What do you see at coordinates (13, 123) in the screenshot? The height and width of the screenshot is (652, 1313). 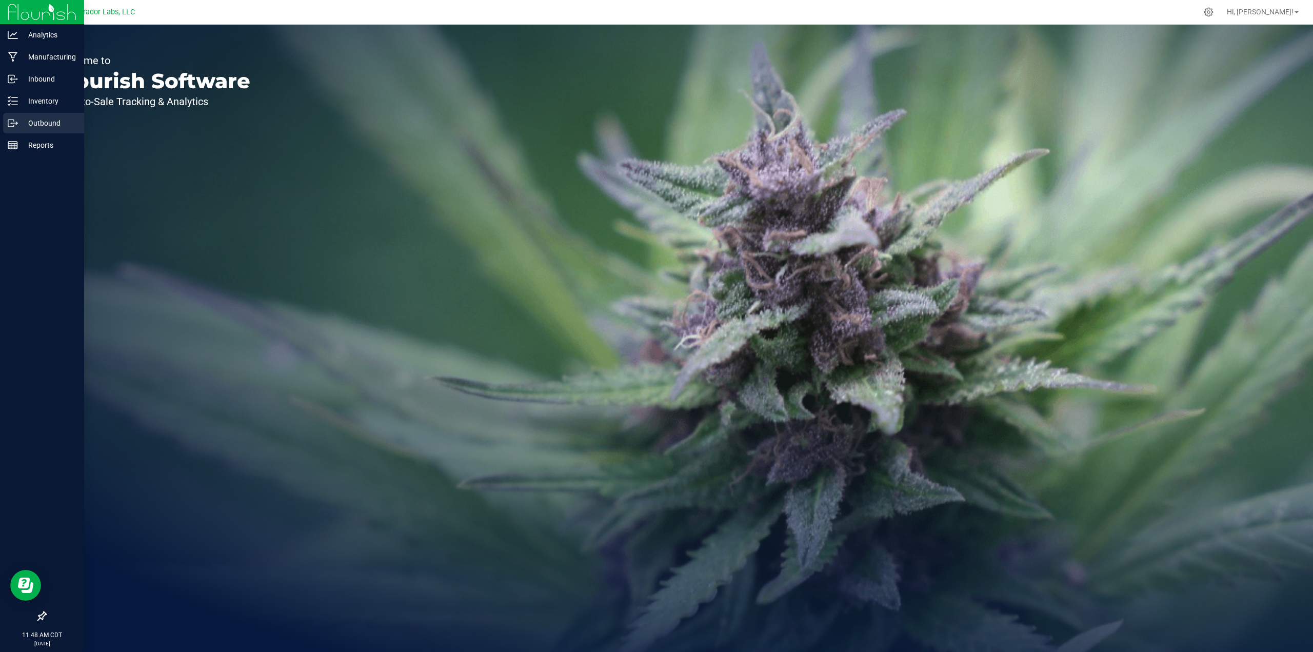 I see `inline-svg: Outbound` at bounding box center [13, 123].